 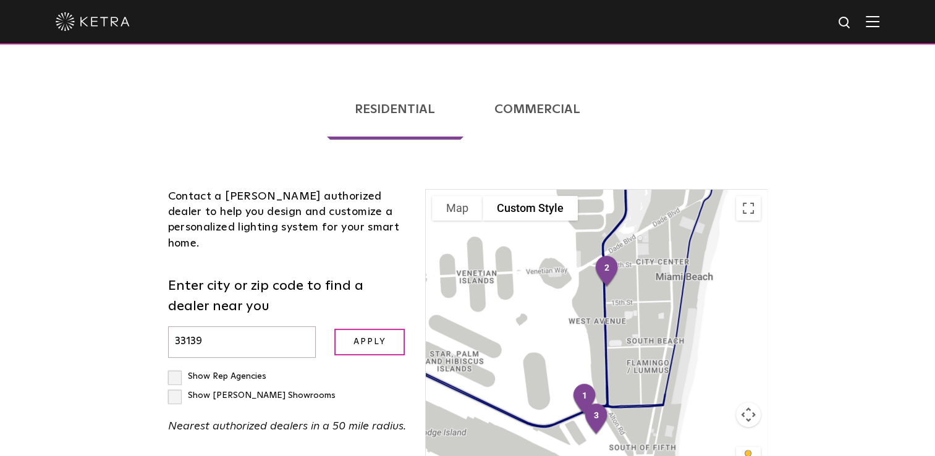 I want to click on label: Show Rep Agencies, so click(x=217, y=376).